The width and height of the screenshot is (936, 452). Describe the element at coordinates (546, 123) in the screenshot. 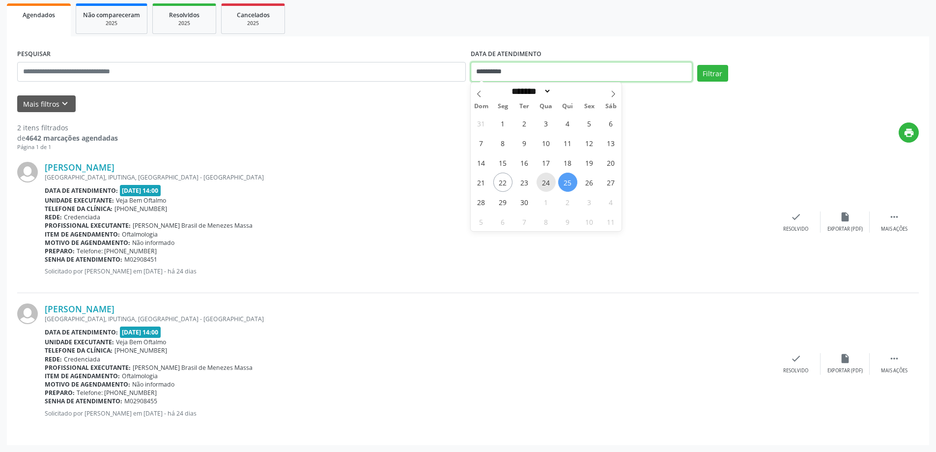

I see `span: Setembro 3, 2025` at that location.